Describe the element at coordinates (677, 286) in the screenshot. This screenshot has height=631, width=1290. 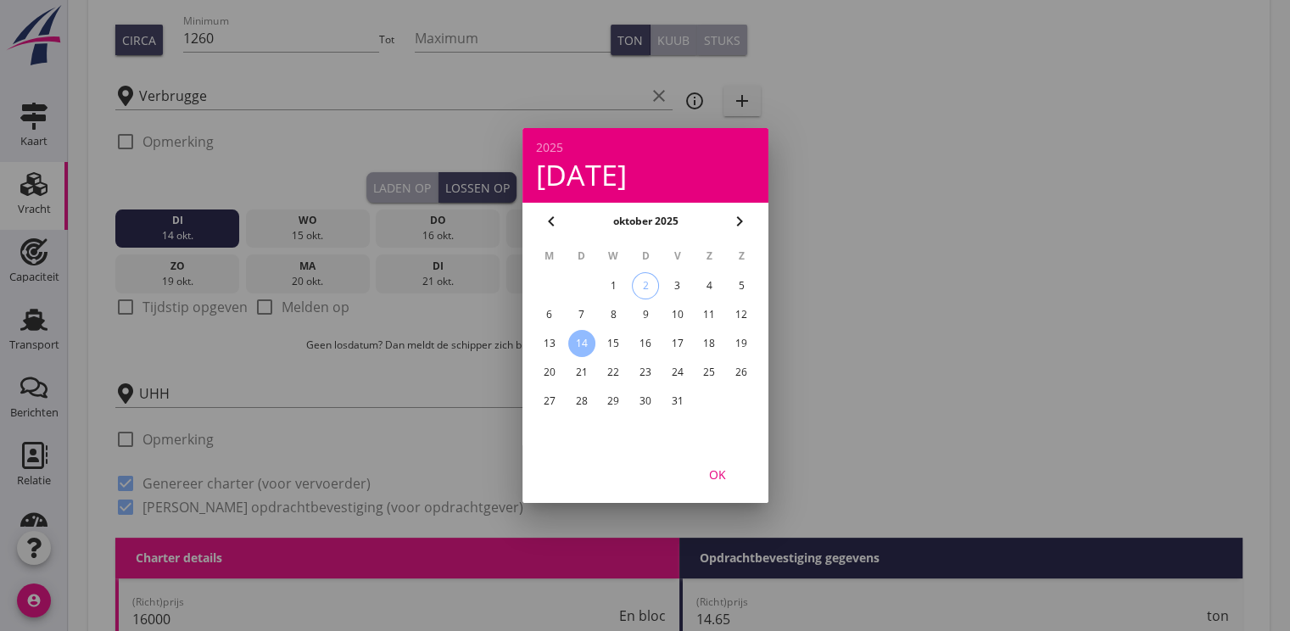
I see `div: 3` at that location.